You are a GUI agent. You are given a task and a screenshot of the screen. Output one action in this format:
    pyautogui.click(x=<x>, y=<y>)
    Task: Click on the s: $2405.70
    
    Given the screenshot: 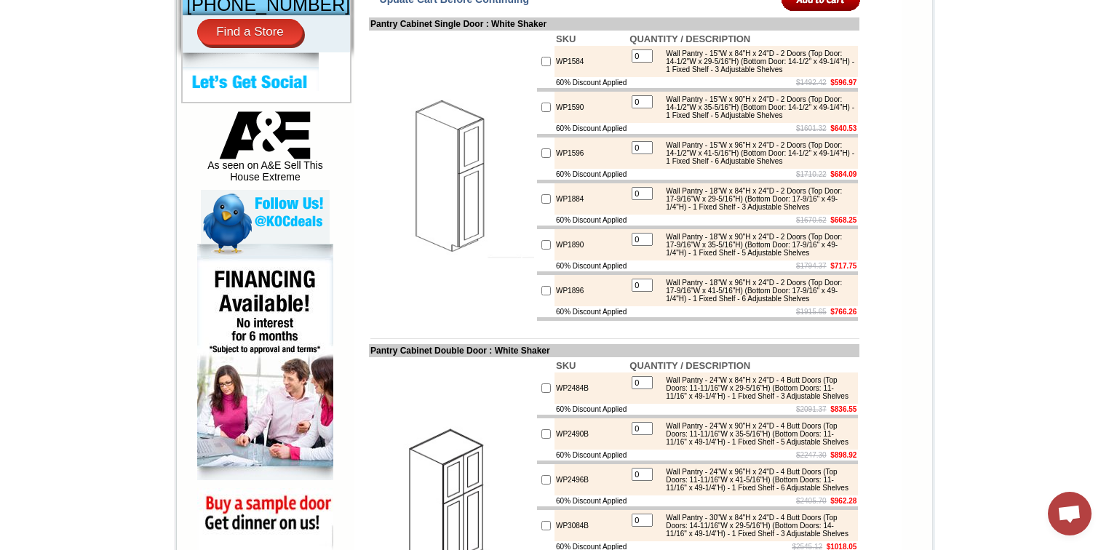 What is the action you would take?
    pyautogui.click(x=811, y=500)
    